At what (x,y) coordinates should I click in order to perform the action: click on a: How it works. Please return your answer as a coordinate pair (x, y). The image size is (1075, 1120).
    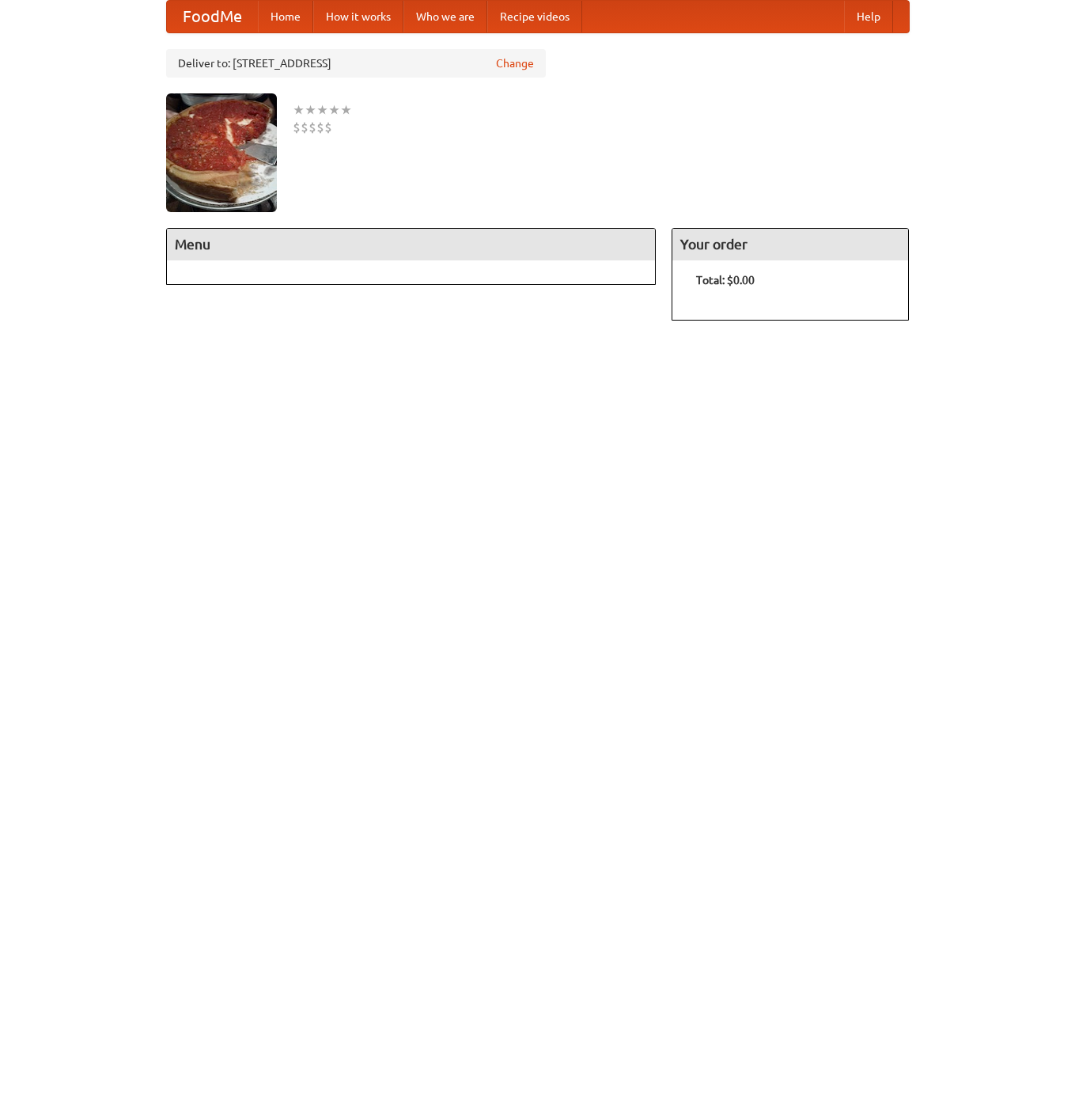
    Looking at the image, I should click on (358, 16).